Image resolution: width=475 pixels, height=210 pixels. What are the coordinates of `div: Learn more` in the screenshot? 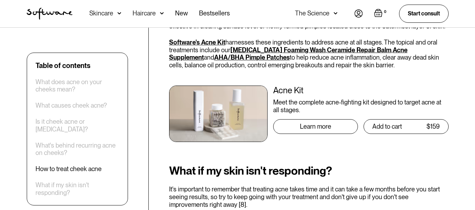 It's located at (315, 127).